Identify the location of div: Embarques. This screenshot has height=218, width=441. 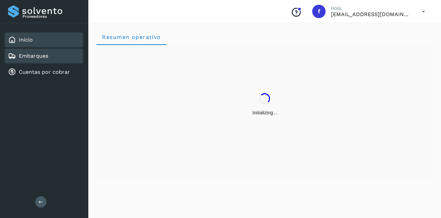
(44, 56).